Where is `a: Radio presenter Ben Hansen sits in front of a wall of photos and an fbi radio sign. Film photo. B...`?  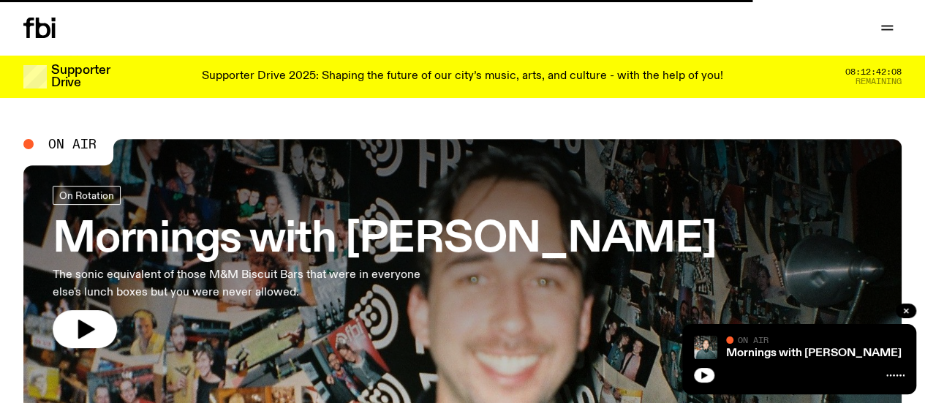 a: Radio presenter Ben Hansen sits in front of a wall of photos and an fbi radio sign. Film photo. B... is located at coordinates (705, 347).